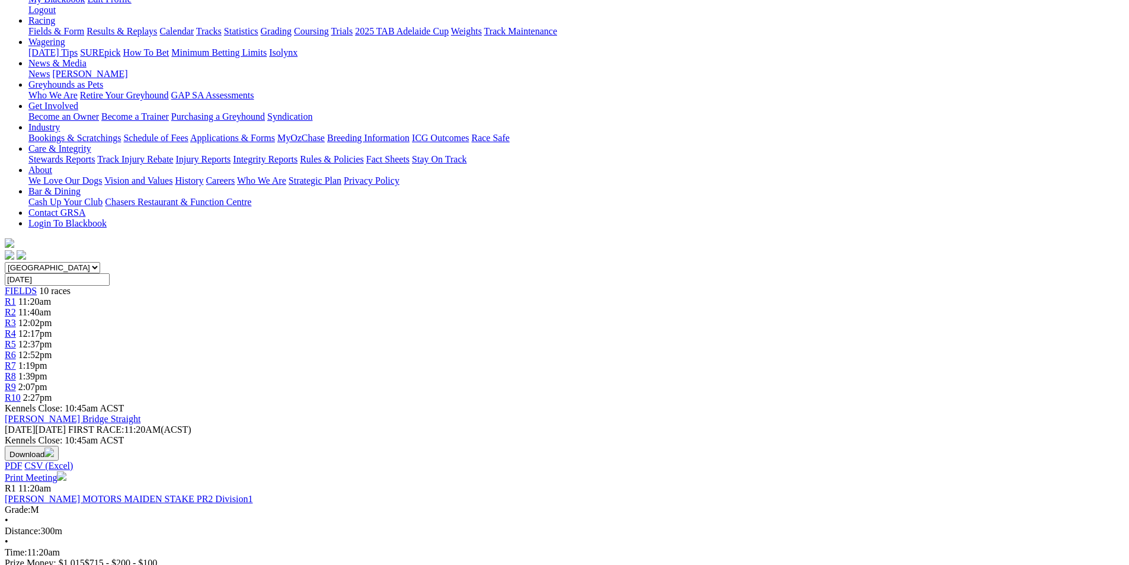  Describe the element at coordinates (576, 74) in the screenshot. I see `div: News & Media` at that location.